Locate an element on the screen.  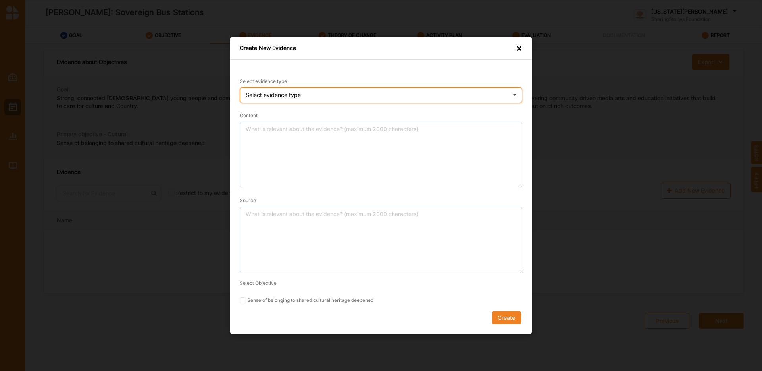
input: Sense of belonging to shared cultural heritage deepened is located at coordinates (243, 300).